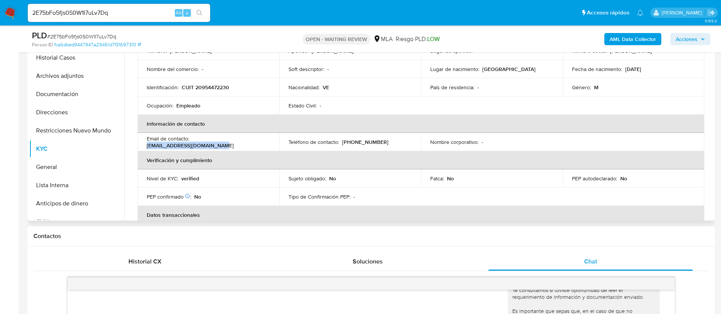 The width and height of the screenshot is (721, 314). Describe the element at coordinates (77, 76) in the screenshot. I see `button: Archivos adjuntos` at that location.